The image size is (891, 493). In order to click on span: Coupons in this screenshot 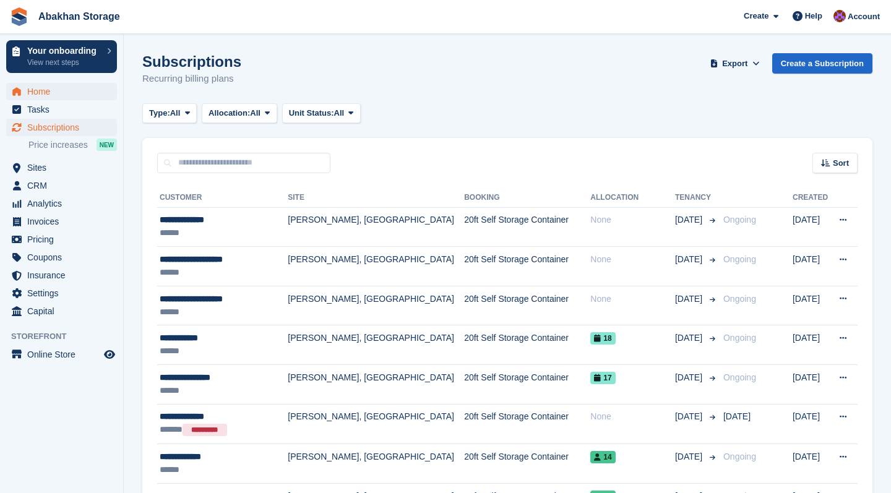, I will do `click(64, 257)`.